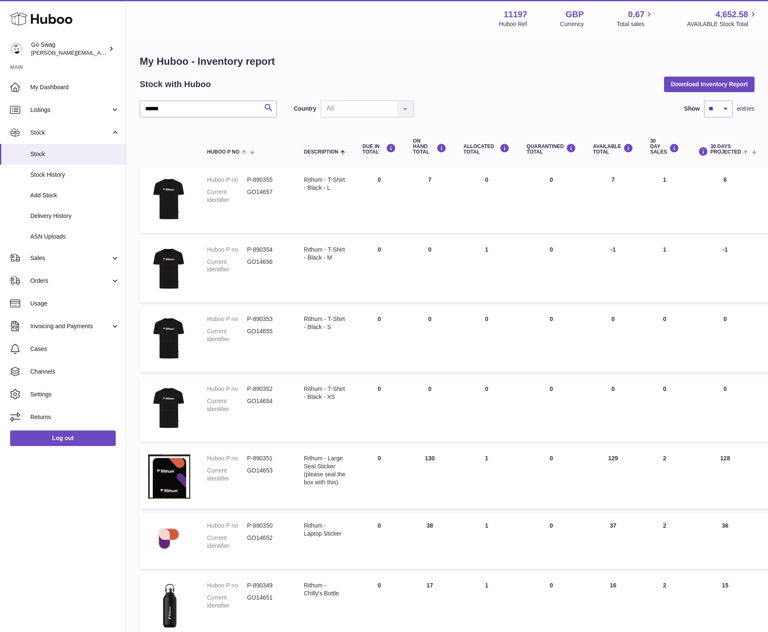 Image resolution: width=768 pixels, height=632 pixels. I want to click on dd: GO14656, so click(267, 266).